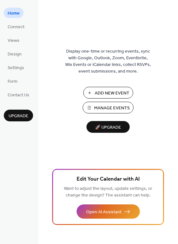  Describe the element at coordinates (12, 81) in the screenshot. I see `a: Form` at that location.